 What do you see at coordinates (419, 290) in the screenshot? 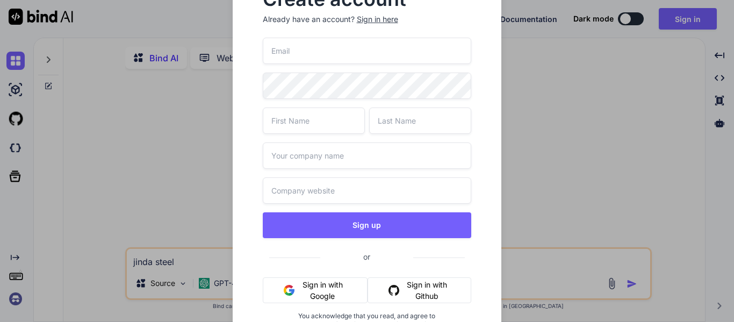
I see `button: Sign in with Github` at bounding box center [419, 290].